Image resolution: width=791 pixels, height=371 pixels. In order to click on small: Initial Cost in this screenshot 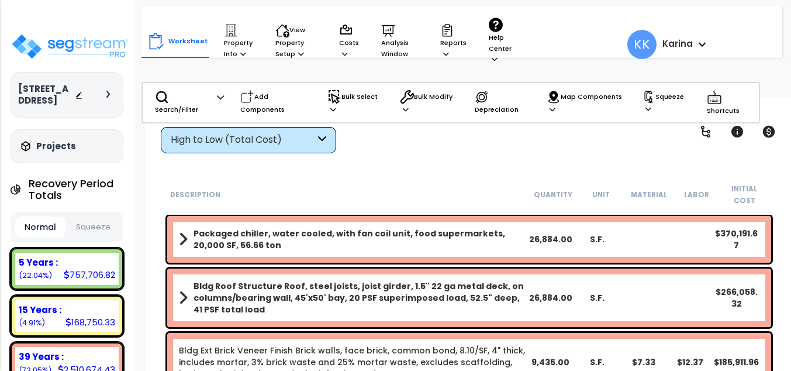, I will do `click(744, 195)`.